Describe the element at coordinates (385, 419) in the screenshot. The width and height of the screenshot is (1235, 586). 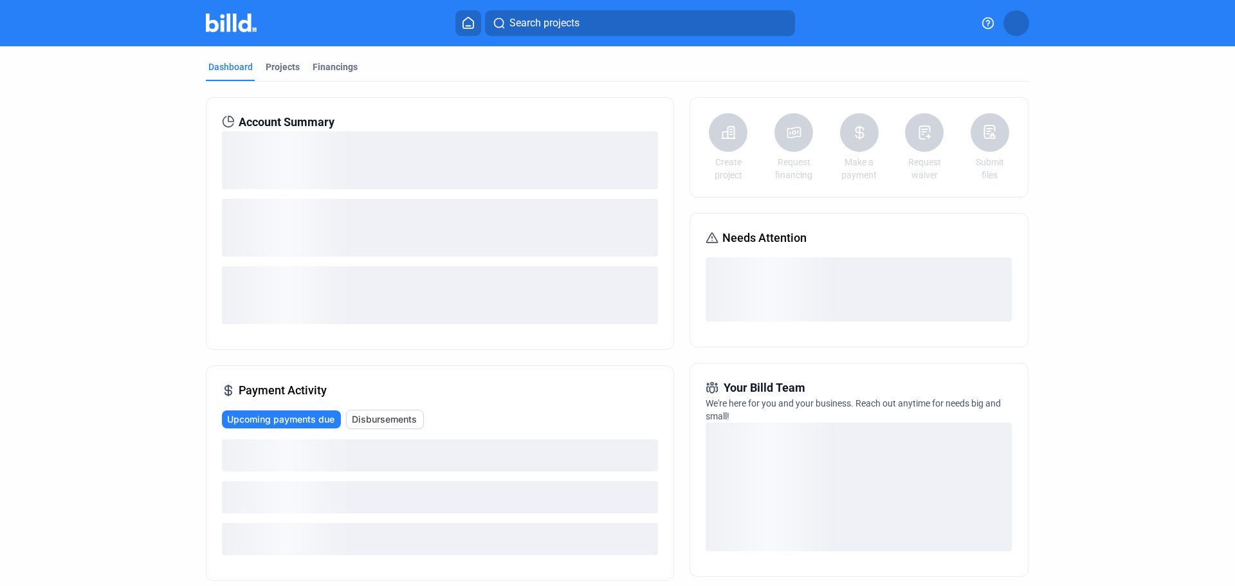
I see `button: Disbursements` at that location.